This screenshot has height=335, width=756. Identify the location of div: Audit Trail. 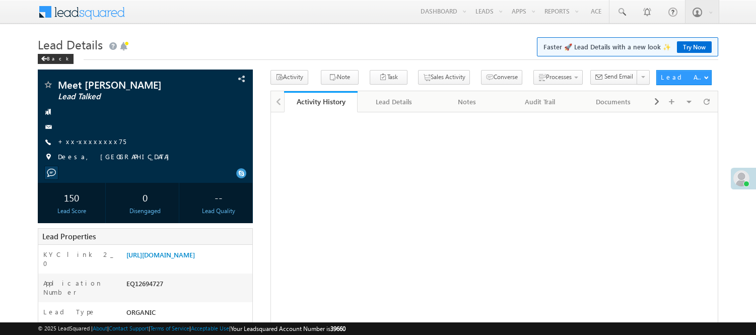
(540, 102).